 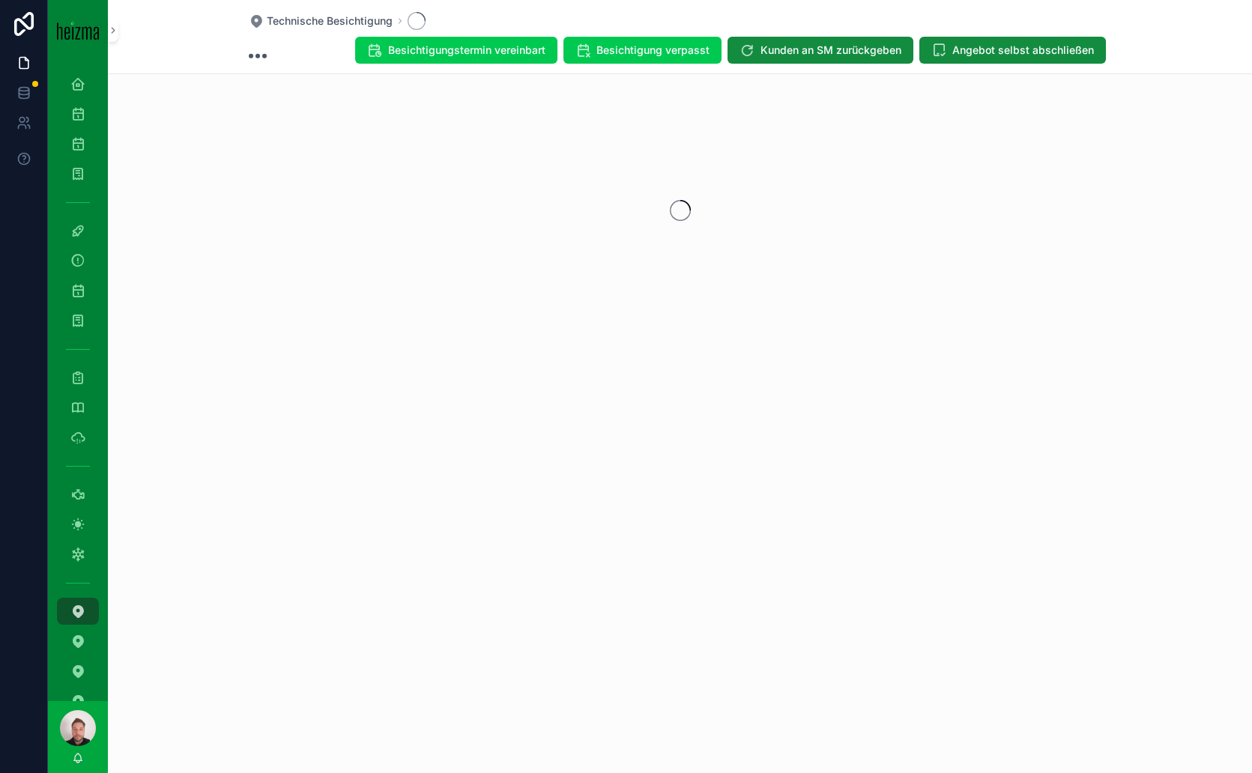 I want to click on button: Besichtigung verpasst, so click(x=642, y=50).